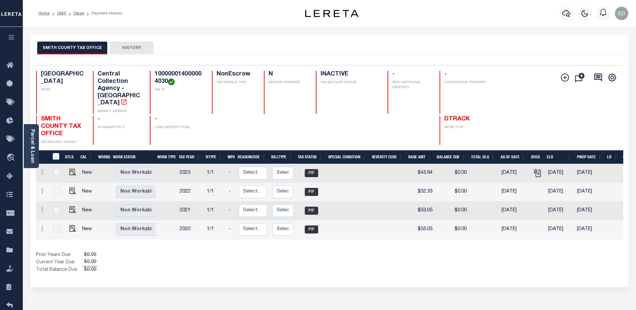  I want to click on p: WITH ADDITIONAL PROPERTY, so click(412, 85).